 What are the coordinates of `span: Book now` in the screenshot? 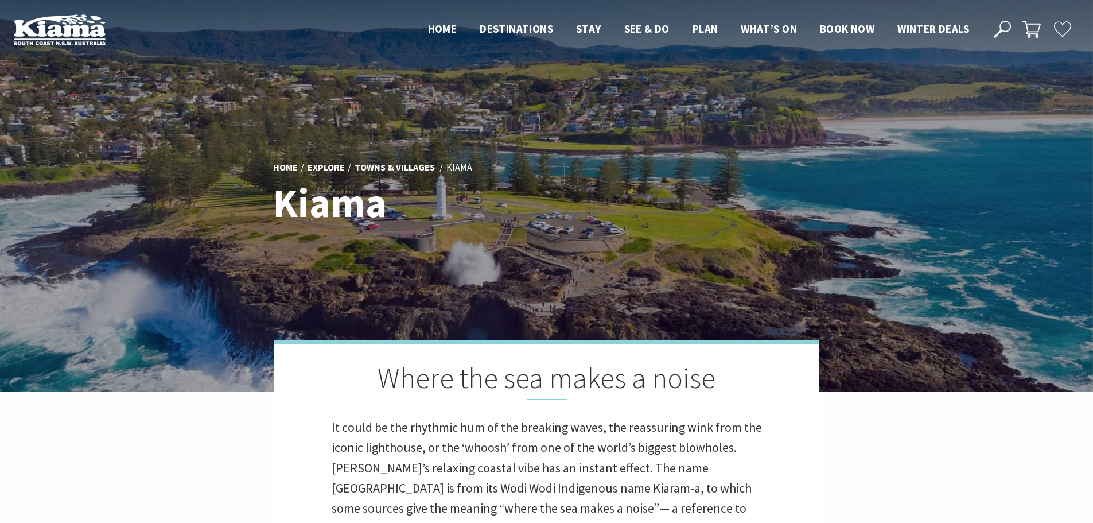 It's located at (847, 29).